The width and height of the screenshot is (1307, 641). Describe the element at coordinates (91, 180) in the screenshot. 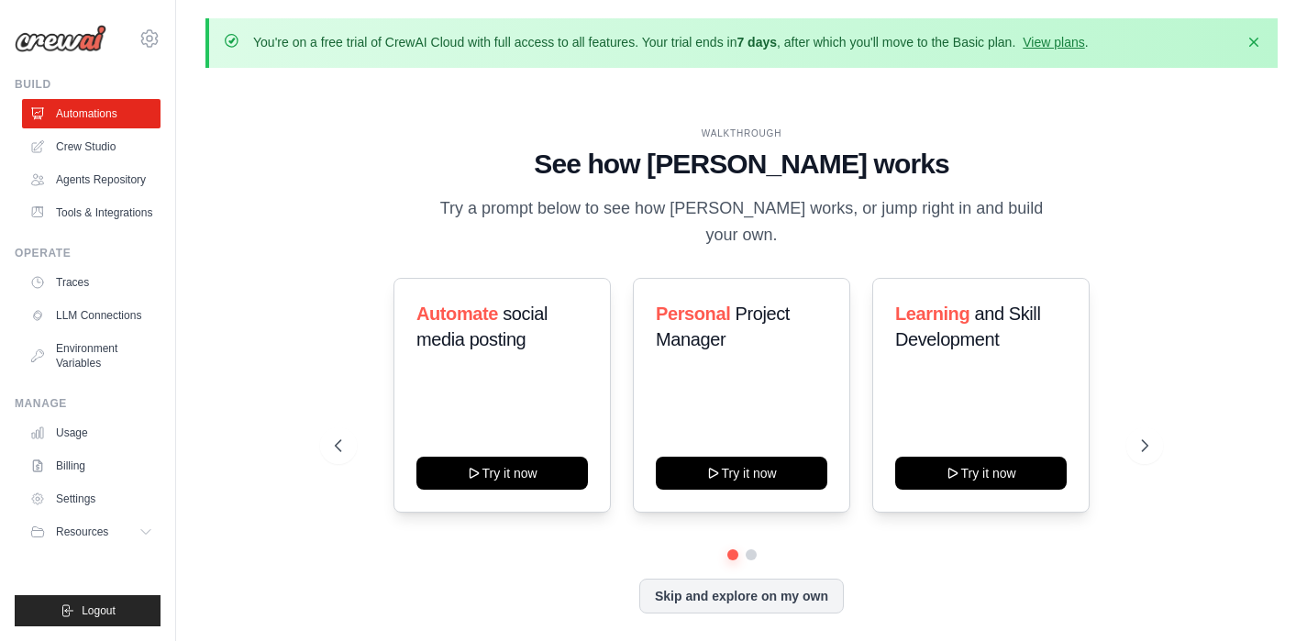

I see `a: Agents Repository` at that location.